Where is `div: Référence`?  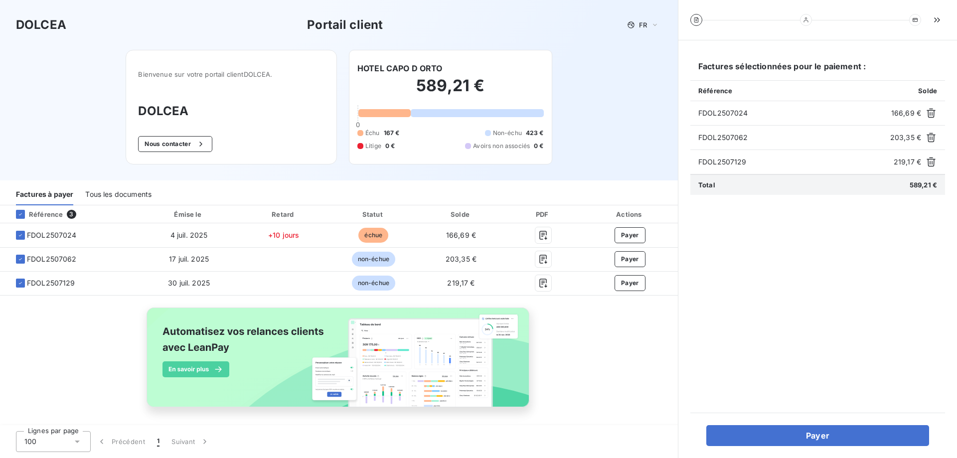
div: Référence is located at coordinates (35, 214).